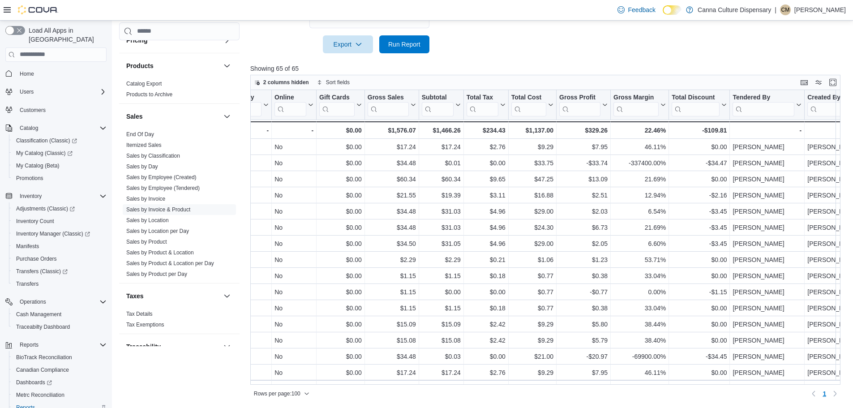 This screenshot has width=853, height=408. Describe the element at coordinates (348, 44) in the screenshot. I see `span: Export` at that location.